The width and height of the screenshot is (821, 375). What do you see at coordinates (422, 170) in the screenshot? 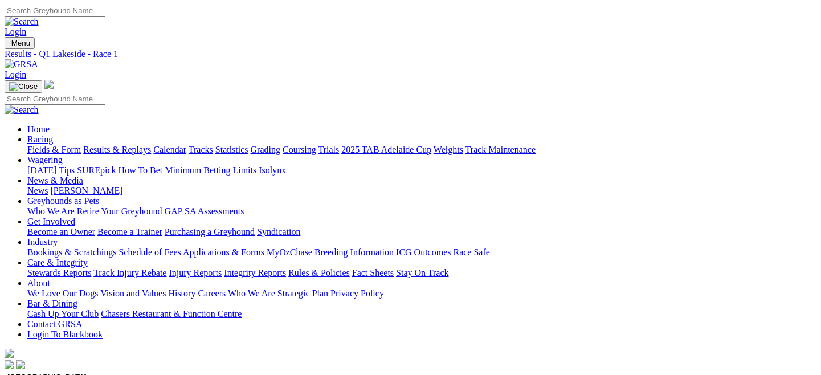
I see `div: Wagering` at bounding box center [422, 170].